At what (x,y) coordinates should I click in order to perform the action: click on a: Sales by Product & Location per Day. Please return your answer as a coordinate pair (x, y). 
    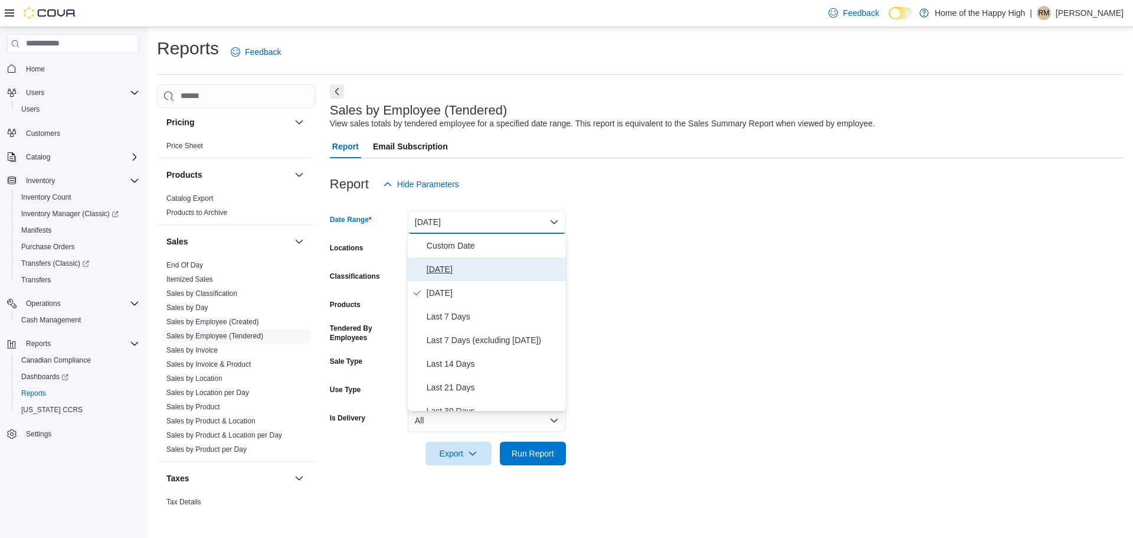
    Looking at the image, I should click on (224, 435).